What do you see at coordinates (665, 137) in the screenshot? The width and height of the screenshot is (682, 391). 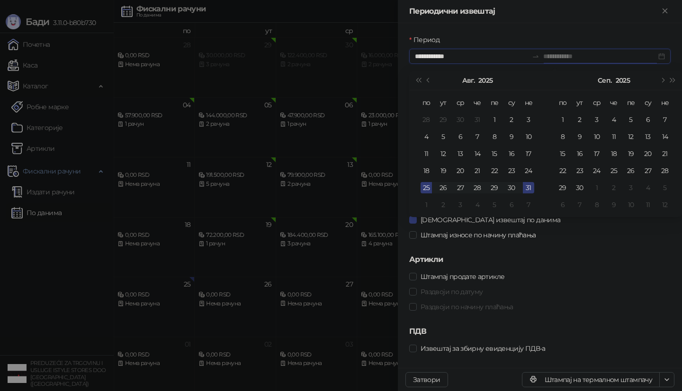 I see `td: 2025-09-14` at bounding box center [665, 137].